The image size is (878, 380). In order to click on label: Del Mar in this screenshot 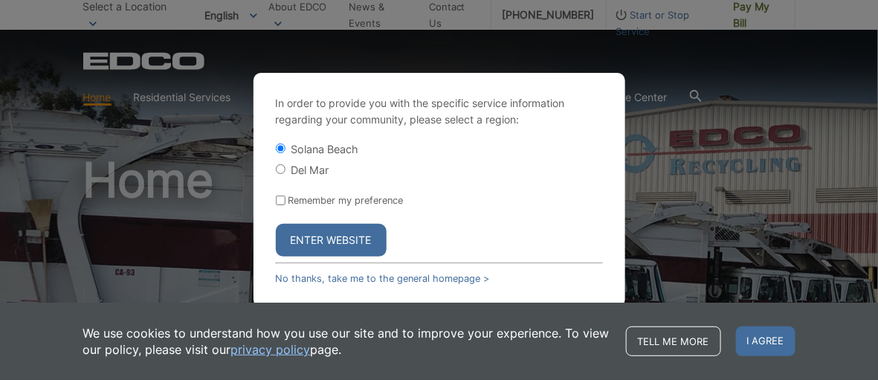, I will do `click(310, 169)`.